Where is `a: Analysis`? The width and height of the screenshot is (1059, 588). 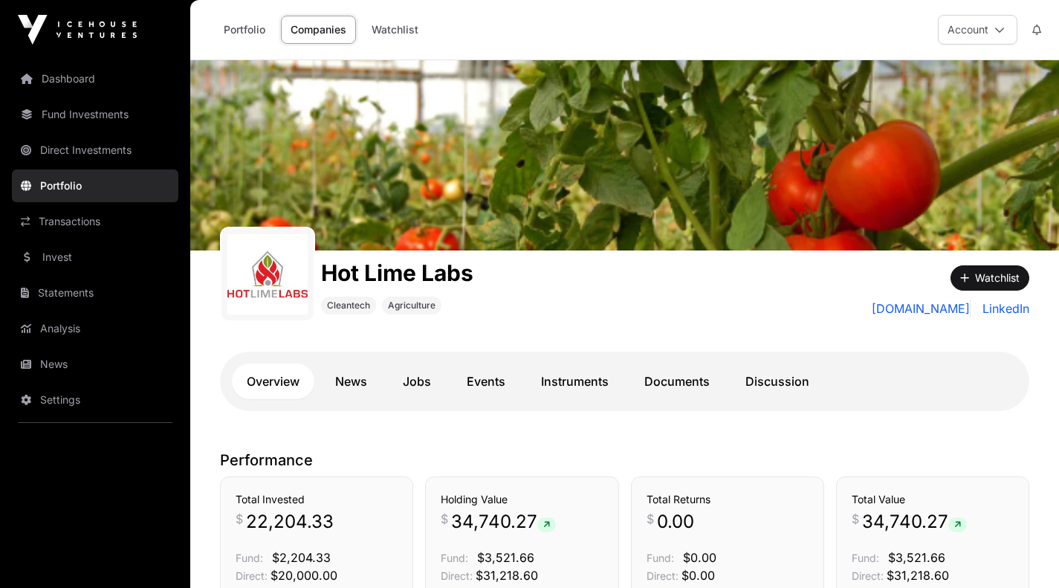 a: Analysis is located at coordinates (95, 328).